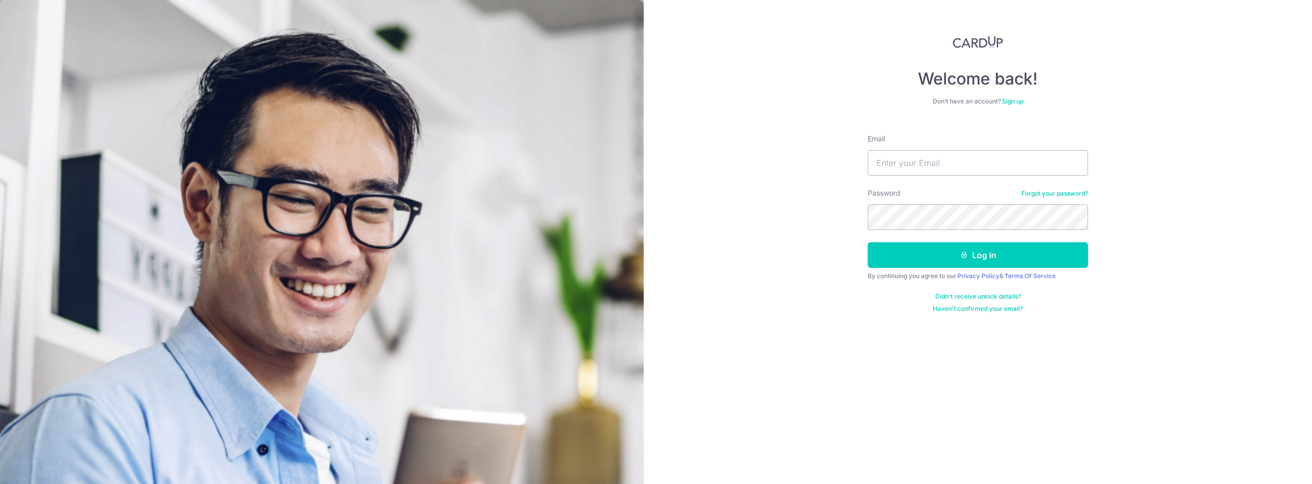 This screenshot has width=1312, height=484. Describe the element at coordinates (884, 193) in the screenshot. I see `label: Password` at that location.